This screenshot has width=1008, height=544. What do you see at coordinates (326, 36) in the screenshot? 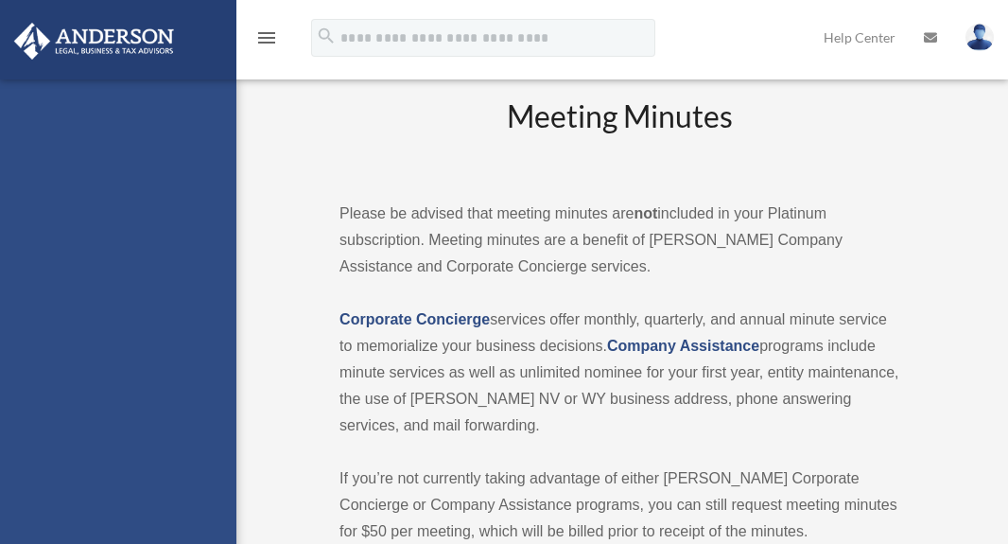
I see `i: search` at bounding box center [326, 36].